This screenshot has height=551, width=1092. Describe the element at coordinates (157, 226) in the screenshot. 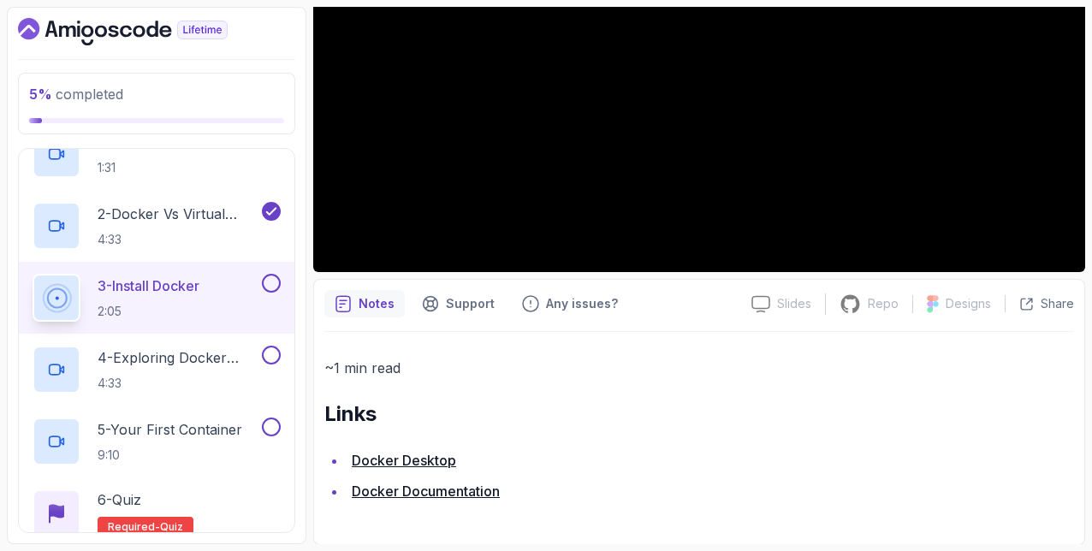

I see `button: 2-Docker vs Virtual Machines4:33` at that location.